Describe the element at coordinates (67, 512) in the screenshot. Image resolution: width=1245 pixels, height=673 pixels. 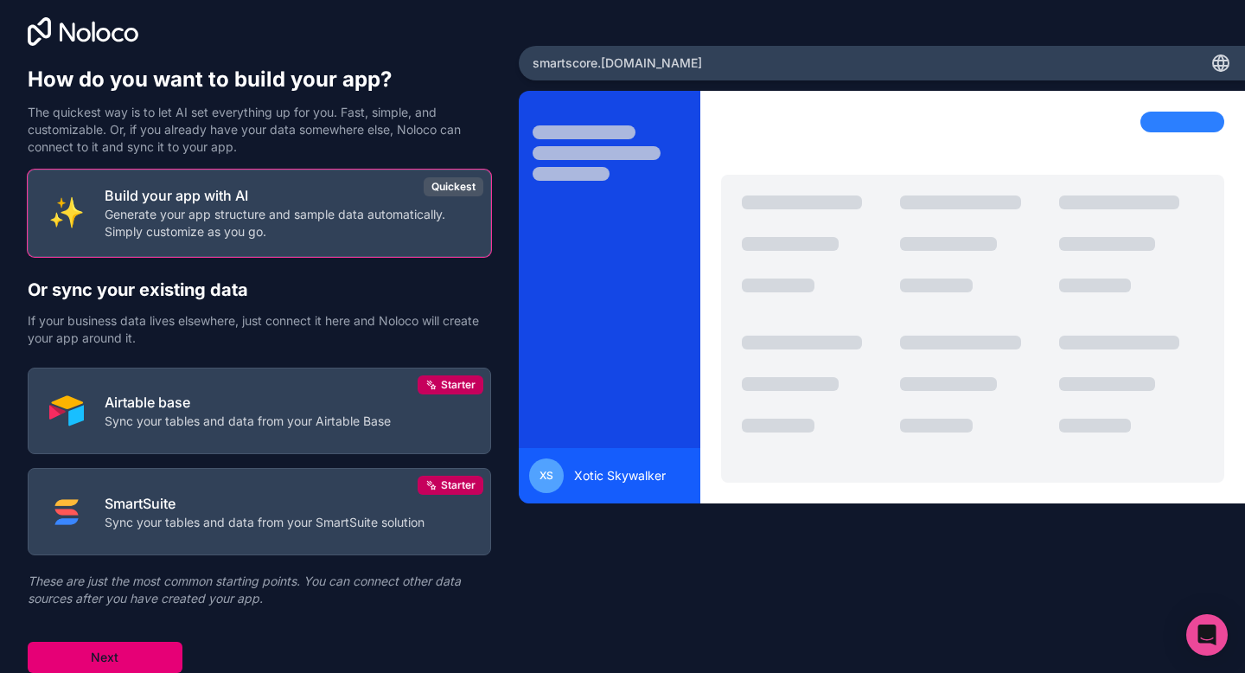
I see `img: SMART_SUITE` at that location.